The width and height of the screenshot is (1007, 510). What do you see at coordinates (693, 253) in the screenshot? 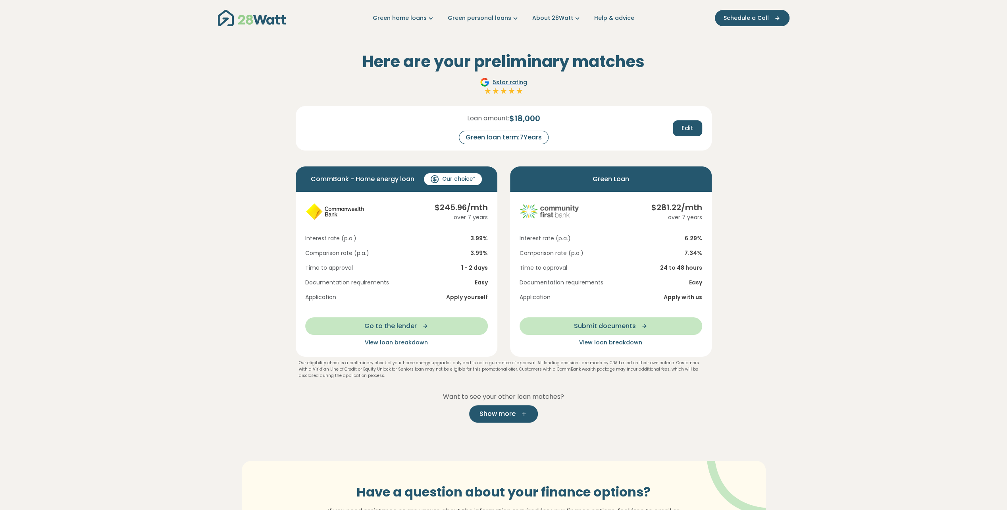
I see `span: 7.34 %` at bounding box center [693, 253].